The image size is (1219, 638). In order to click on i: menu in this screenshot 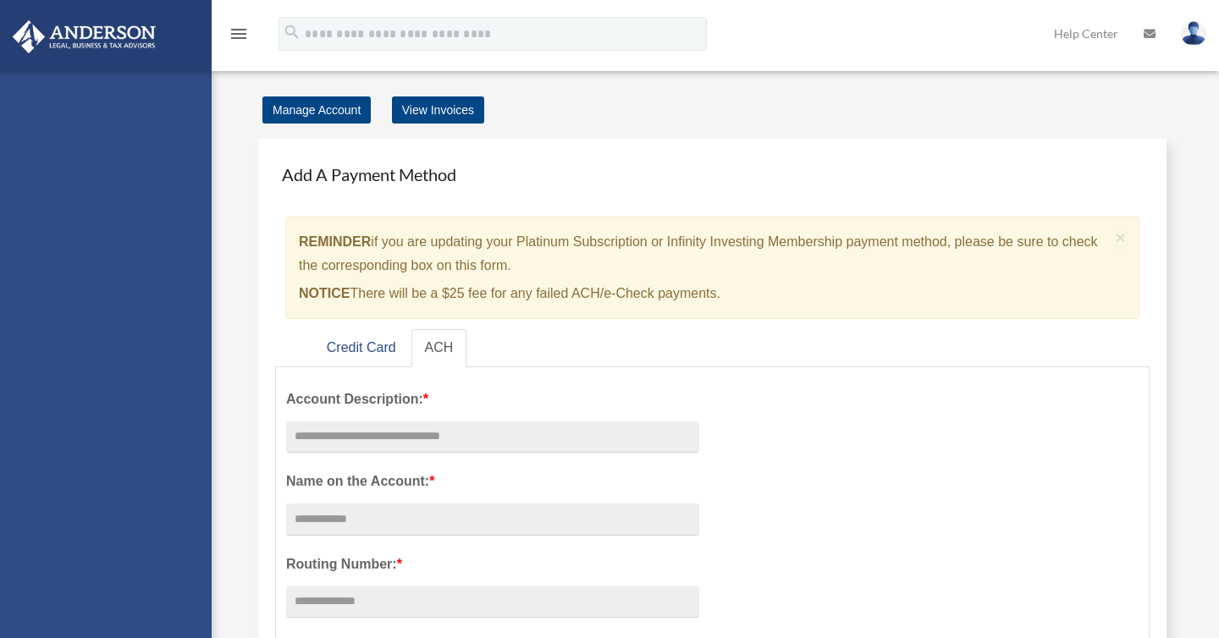, I will do `click(239, 34)`.